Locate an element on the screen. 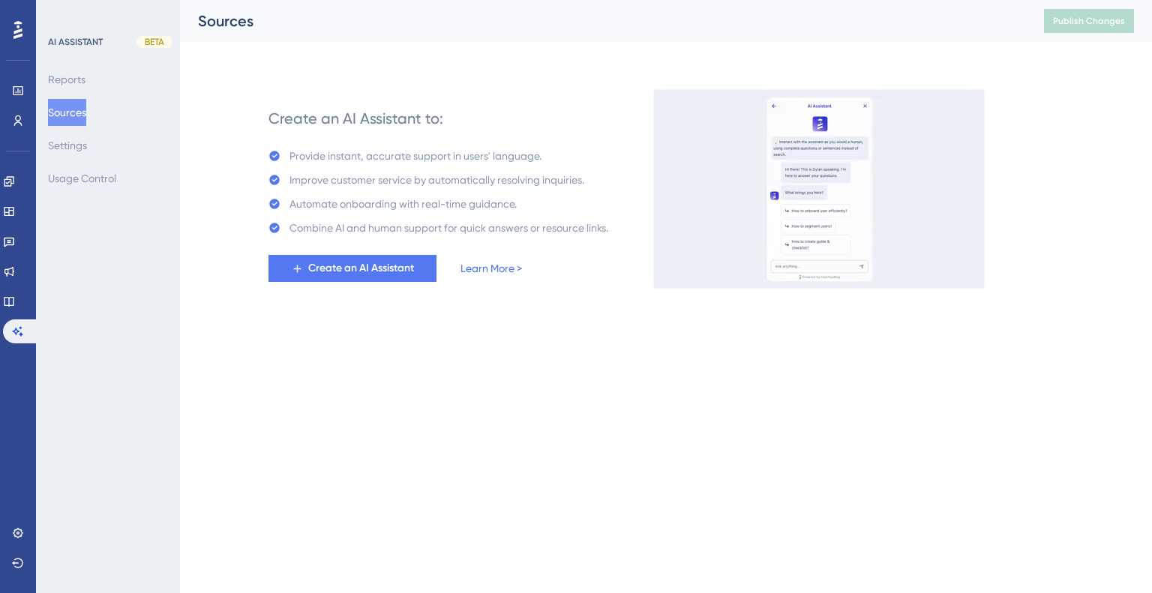 Image resolution: width=1152 pixels, height=593 pixels. span: Publish Changes is located at coordinates (1089, 21).